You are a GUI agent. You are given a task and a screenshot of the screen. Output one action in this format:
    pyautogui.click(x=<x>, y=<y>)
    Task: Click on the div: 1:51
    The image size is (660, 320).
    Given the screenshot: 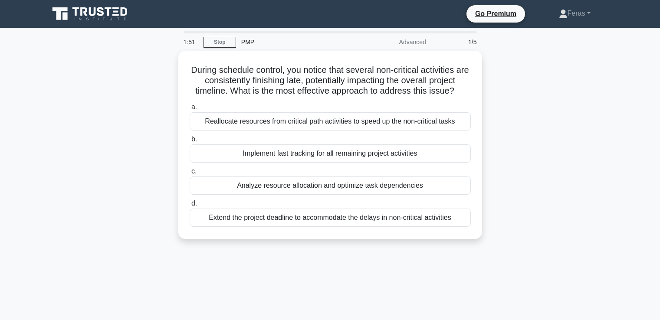 What is the action you would take?
    pyautogui.click(x=191, y=42)
    